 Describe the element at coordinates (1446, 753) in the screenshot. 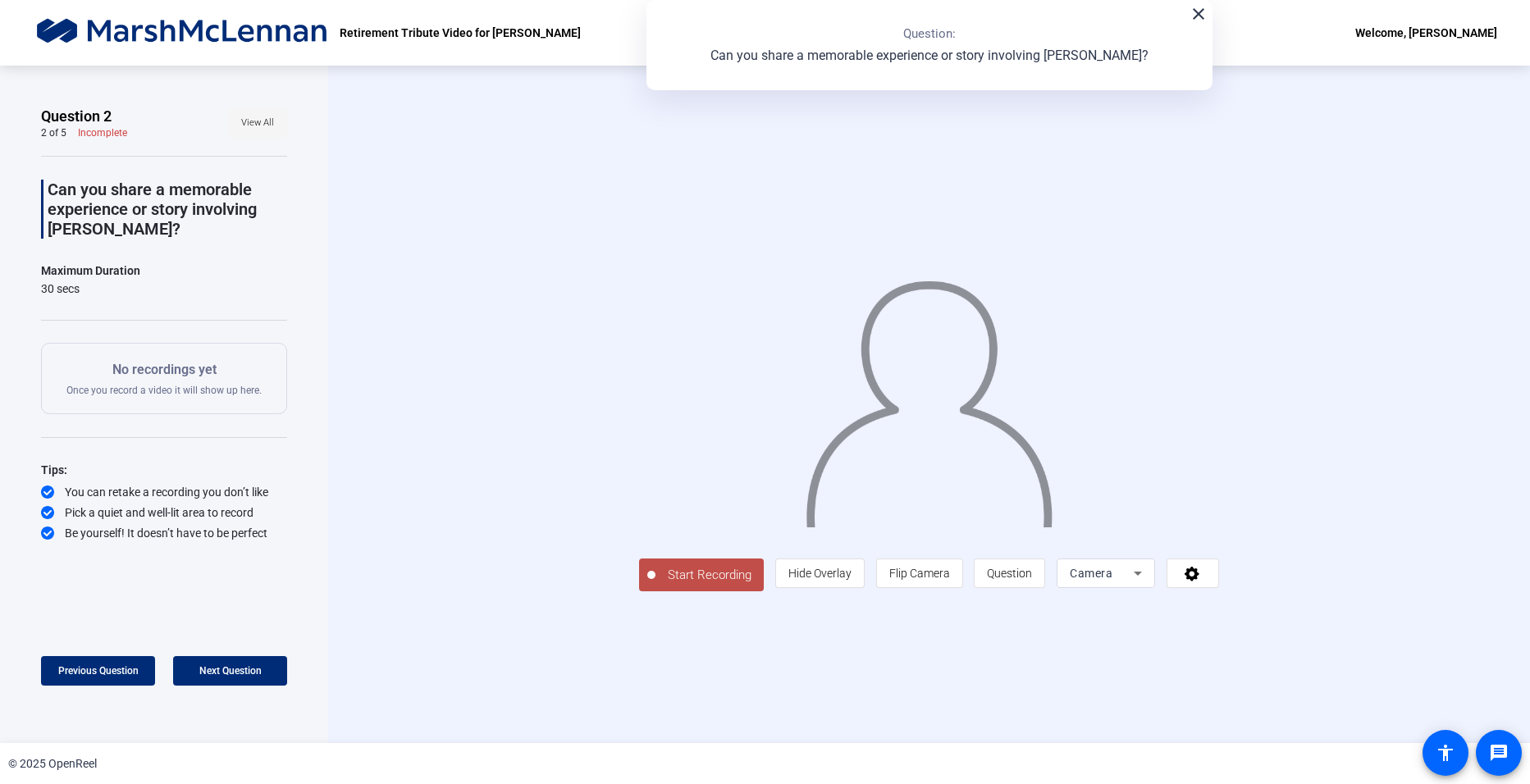

I see `mat-icon: accessibility` at that location.